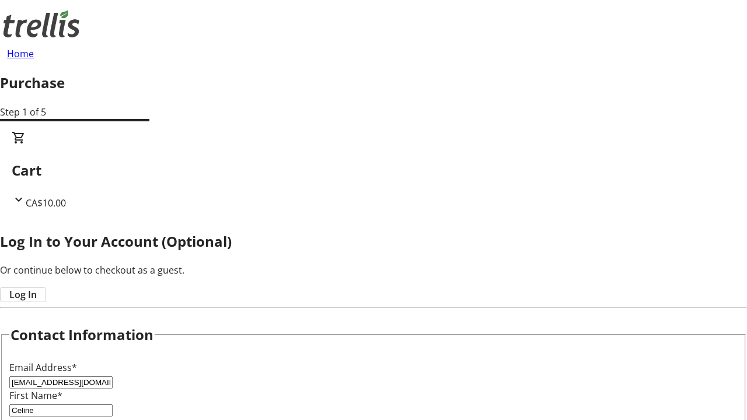 The width and height of the screenshot is (747, 420). I want to click on h2: Cart, so click(374, 170).